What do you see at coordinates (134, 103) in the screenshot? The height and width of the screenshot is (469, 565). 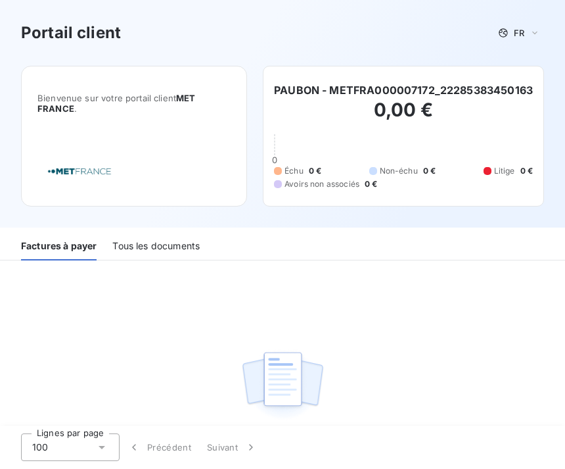 I see `span: Bienvenue sur votre portail client .` at bounding box center [134, 103].